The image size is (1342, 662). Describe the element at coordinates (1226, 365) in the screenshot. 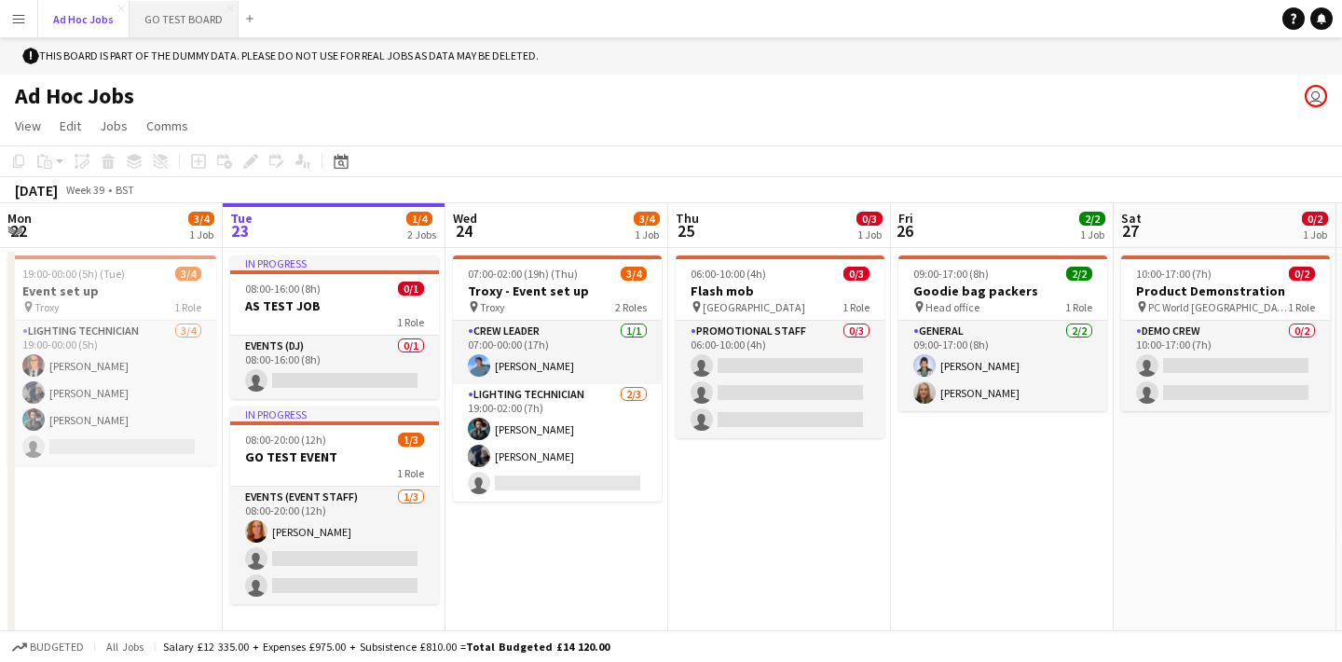

I see `app-card-role: Demo crew0/210:00-17:00 (7h)` at that location.